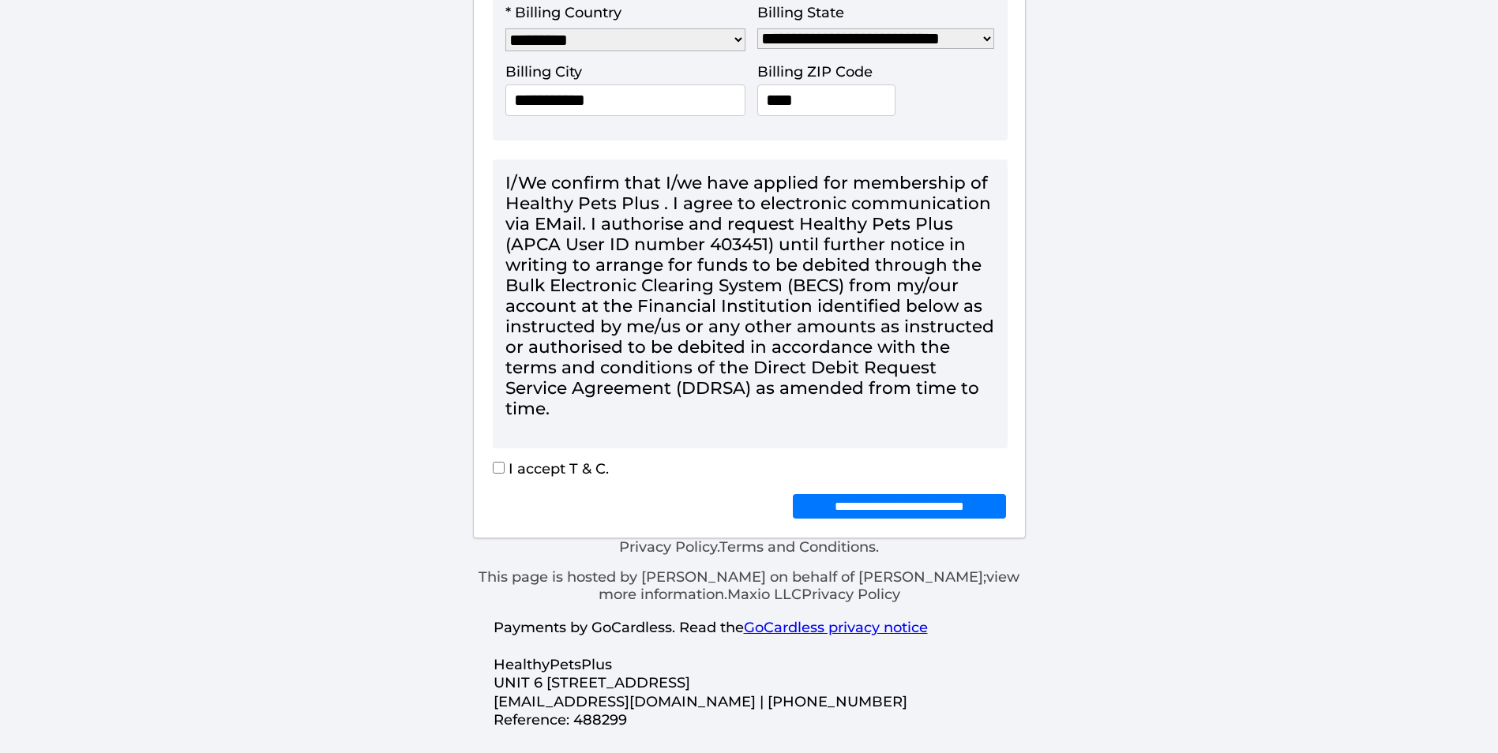  I want to click on label: Billing City, so click(543, 72).